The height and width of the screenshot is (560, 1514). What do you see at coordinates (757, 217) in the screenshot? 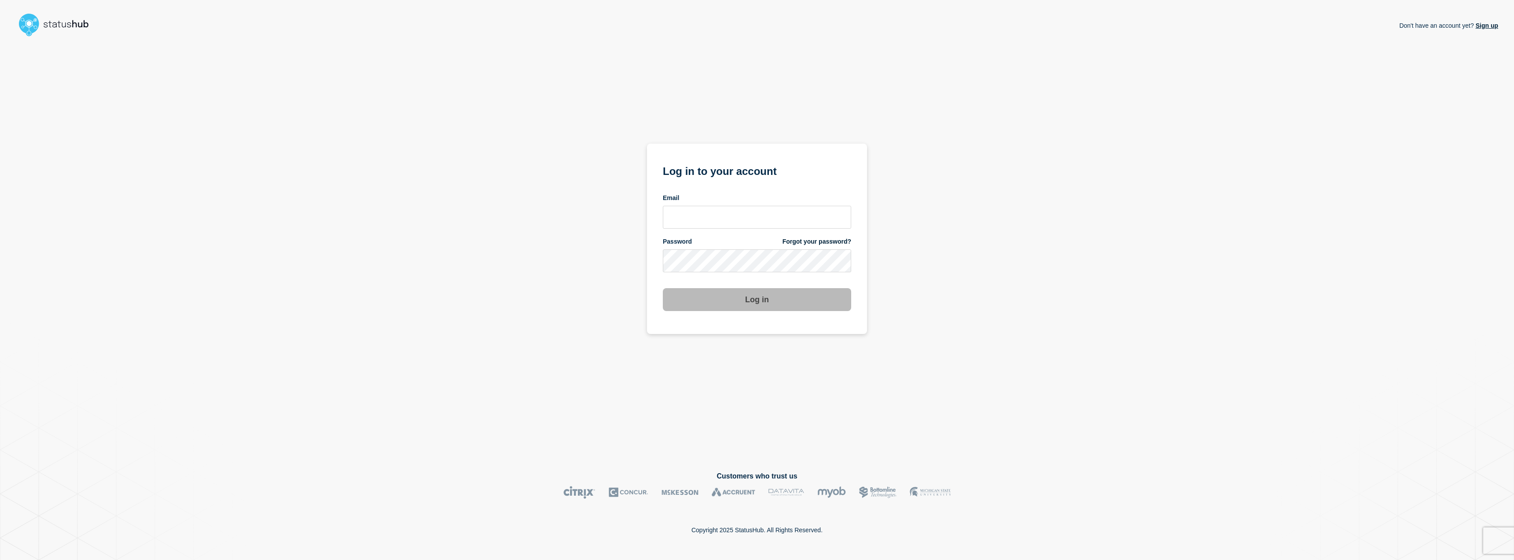
I see `input: email input` at bounding box center [757, 217].